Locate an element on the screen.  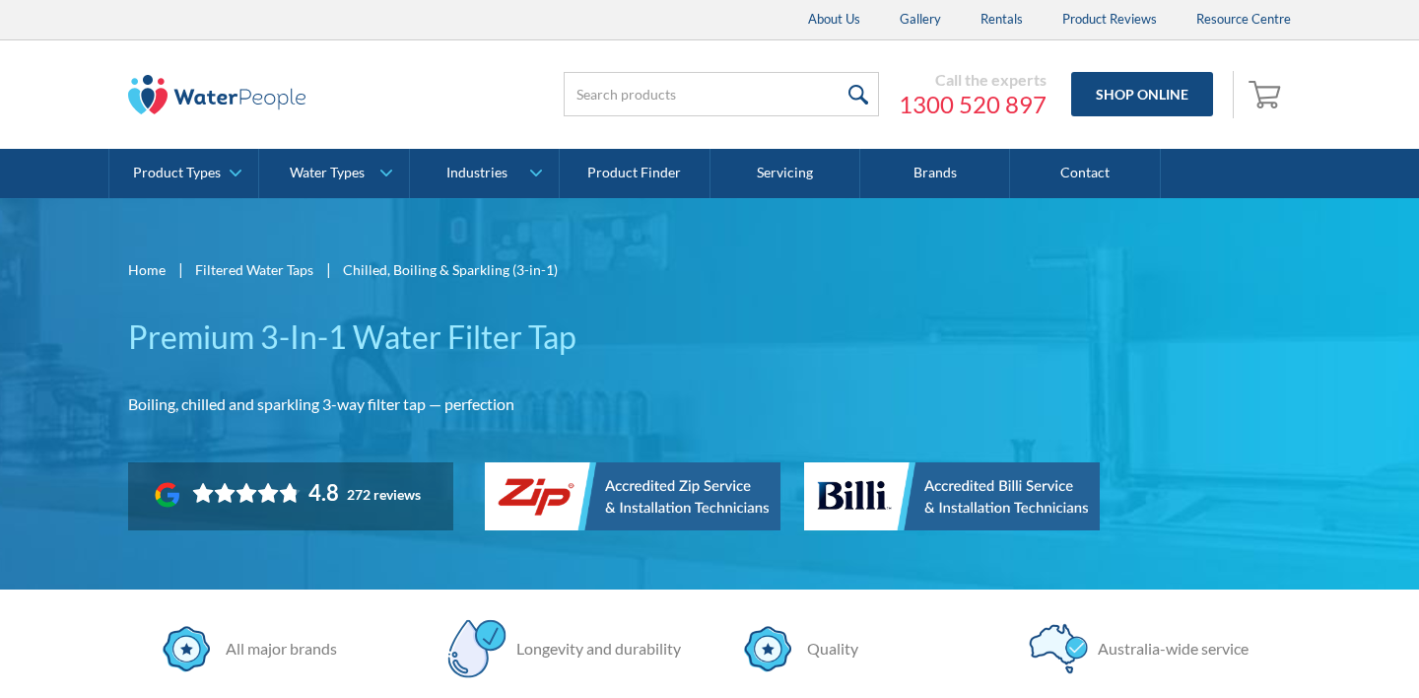
div: Rating: 4.8 out of 5 is located at coordinates (265, 493).